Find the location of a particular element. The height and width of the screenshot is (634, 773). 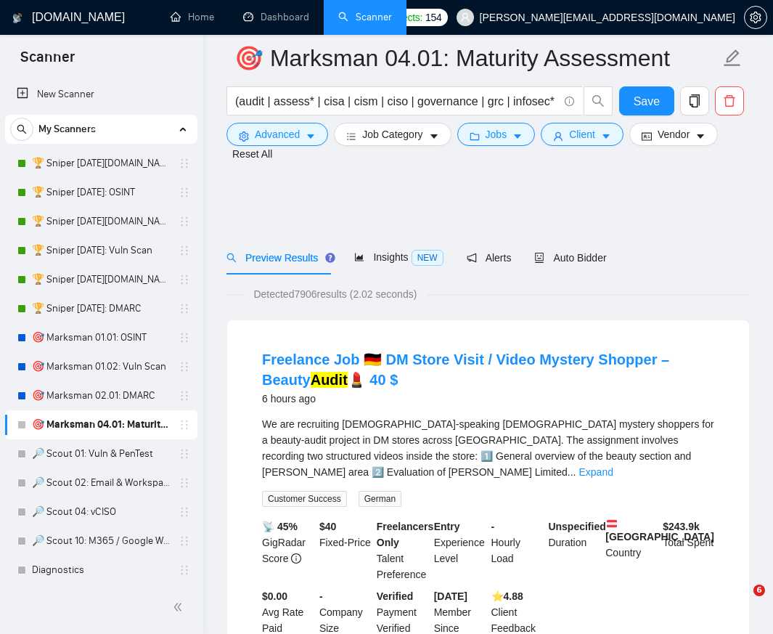

span: edit is located at coordinates (733, 58).